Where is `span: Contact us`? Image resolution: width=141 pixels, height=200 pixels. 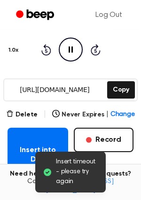
span: Contact us is located at coordinates (70, 186).